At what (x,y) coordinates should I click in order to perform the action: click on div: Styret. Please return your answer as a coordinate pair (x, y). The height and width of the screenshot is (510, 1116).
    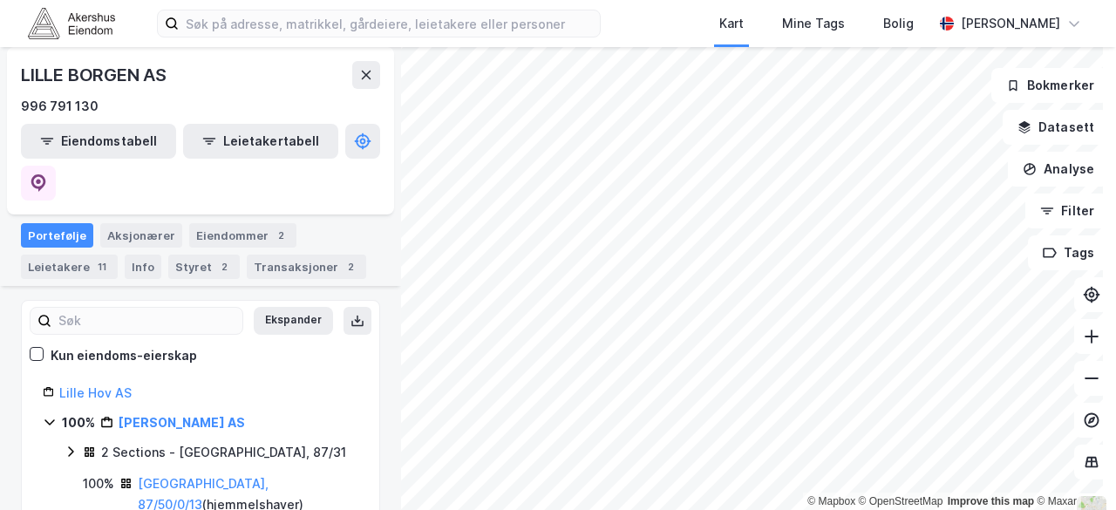
    Looking at the image, I should click on (204, 267).